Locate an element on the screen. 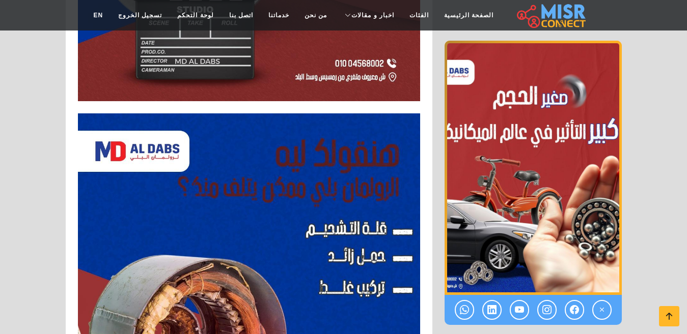  a: لوحة التحكم is located at coordinates (195, 15).